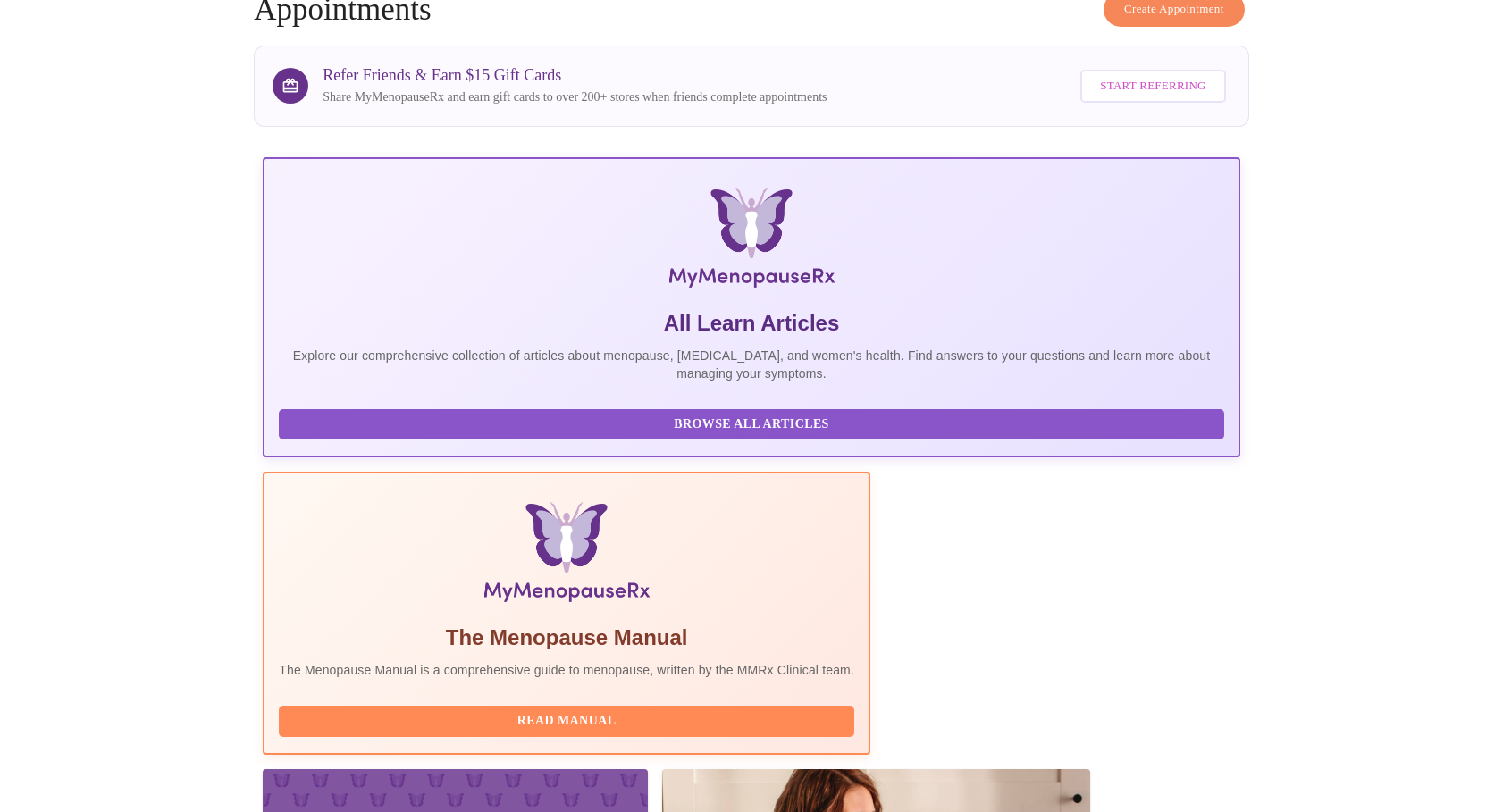 The image size is (1503, 812). What do you see at coordinates (566, 556) in the screenshot?
I see `img: Menopause Manual` at bounding box center [566, 556].